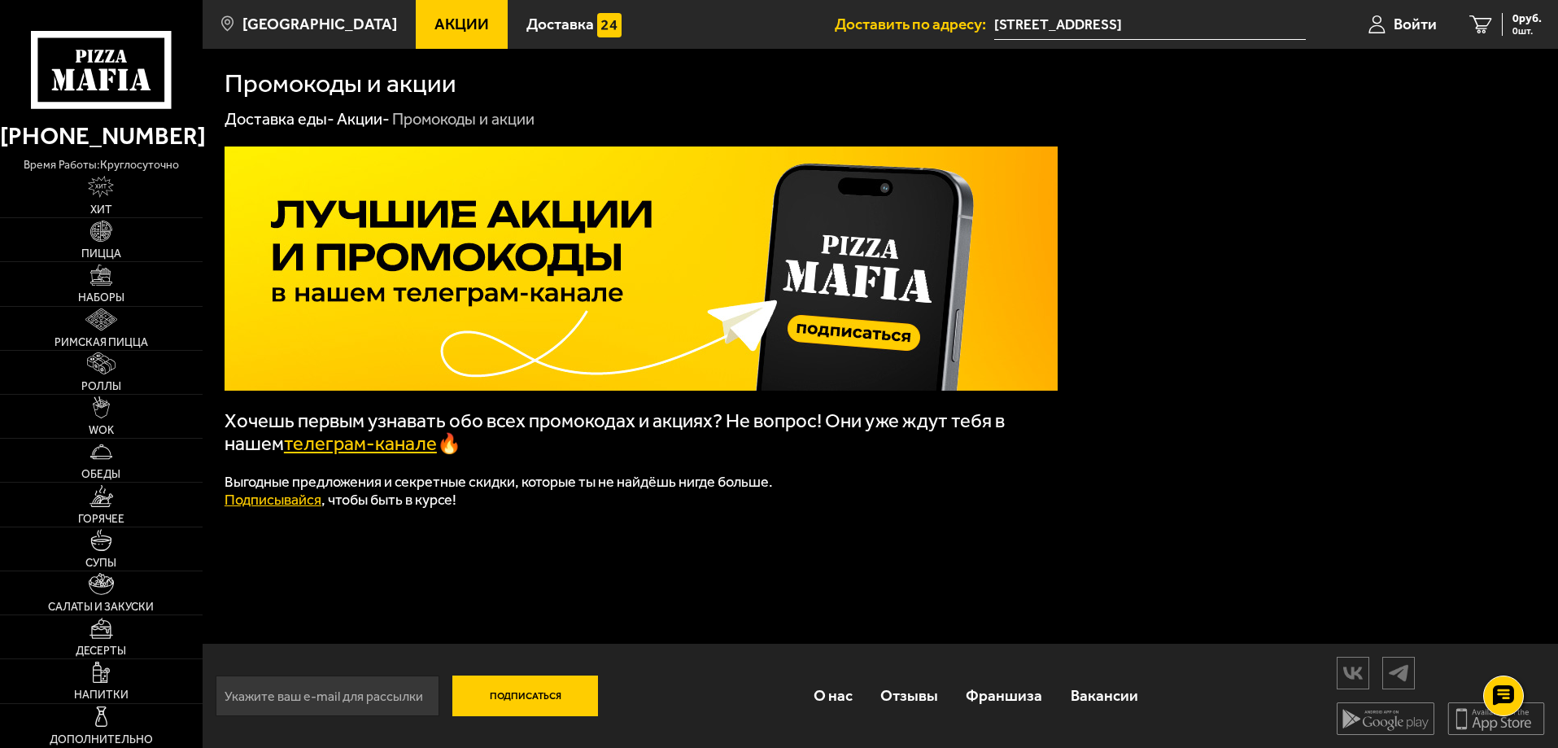 This screenshot has width=1558, height=748. What do you see at coordinates (1104, 695) in the screenshot?
I see `a: Вакансии` at bounding box center [1104, 695].